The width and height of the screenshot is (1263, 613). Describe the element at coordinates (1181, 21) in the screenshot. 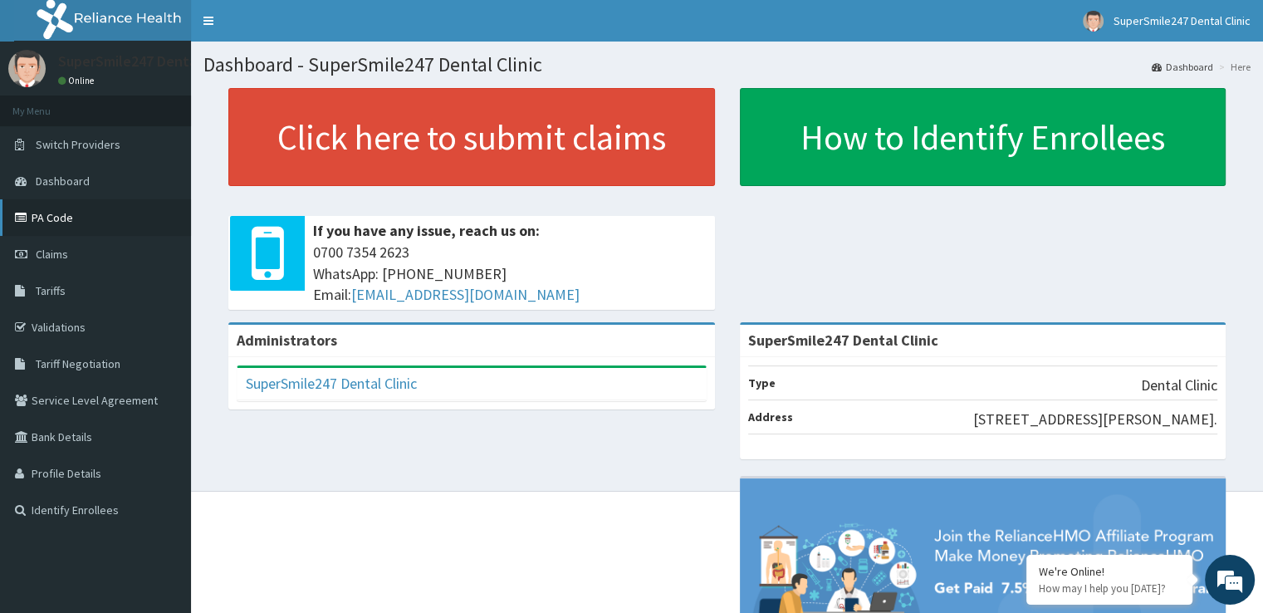

I see `span: SuperSmile247 Dental Clinic` at that location.